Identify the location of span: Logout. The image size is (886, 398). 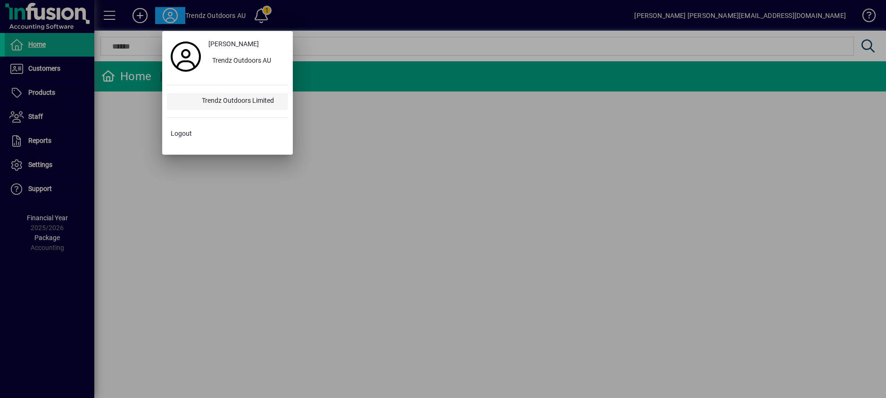
(181, 133).